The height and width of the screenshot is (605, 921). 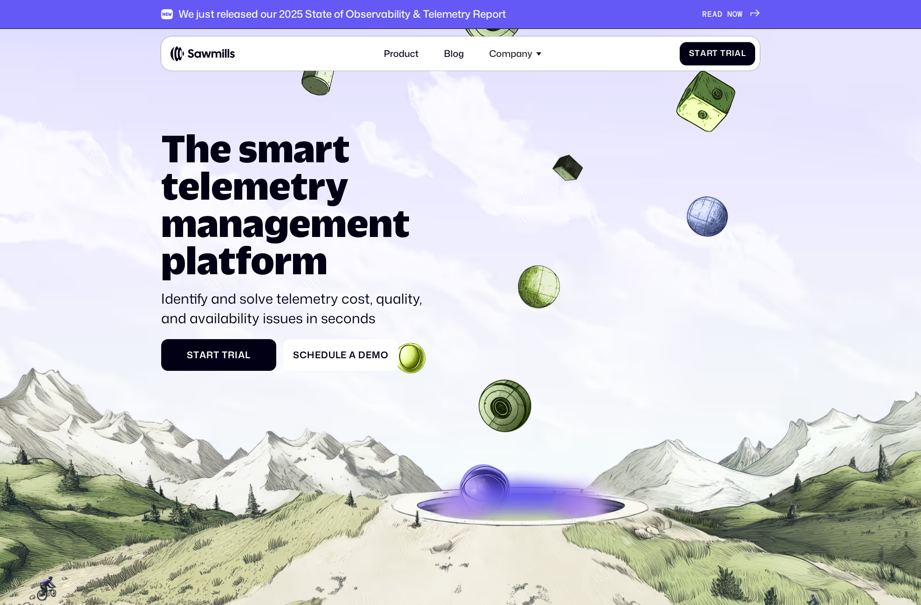 What do you see at coordinates (705, 14) in the screenshot?
I see `span: R` at bounding box center [705, 14].